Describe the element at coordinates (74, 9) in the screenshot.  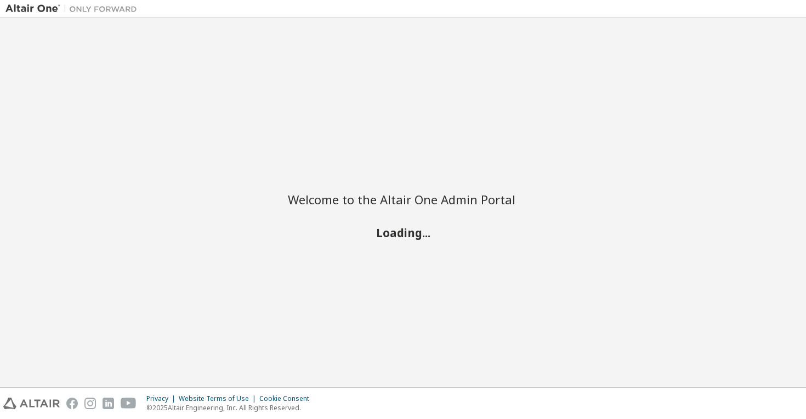
I see `img: Altair One` at that location.